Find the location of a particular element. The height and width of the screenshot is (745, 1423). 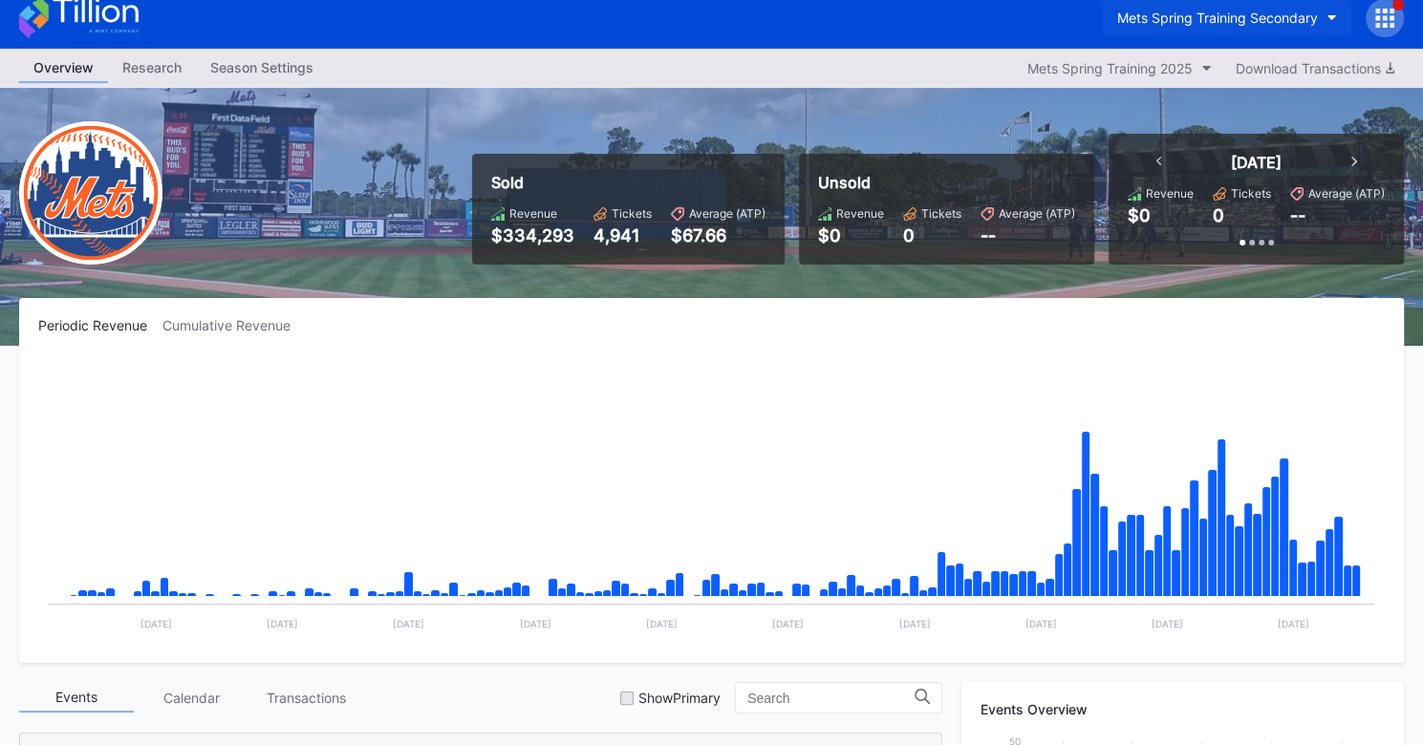

button: Download Transactions is located at coordinates (1315, 68).